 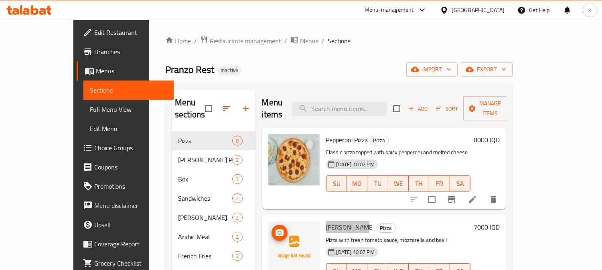 I want to click on a: Full Menu View, so click(x=129, y=109).